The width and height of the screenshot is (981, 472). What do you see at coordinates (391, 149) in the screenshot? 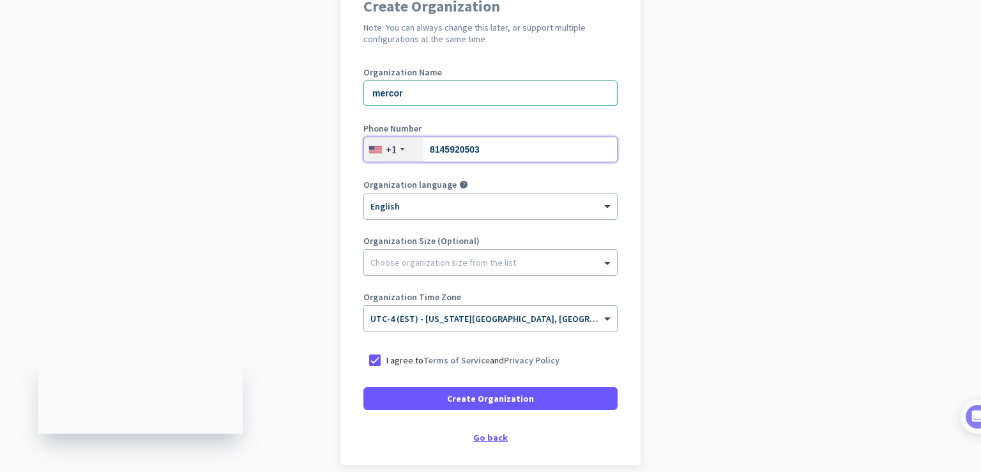
I see `div: +1` at bounding box center [391, 149].